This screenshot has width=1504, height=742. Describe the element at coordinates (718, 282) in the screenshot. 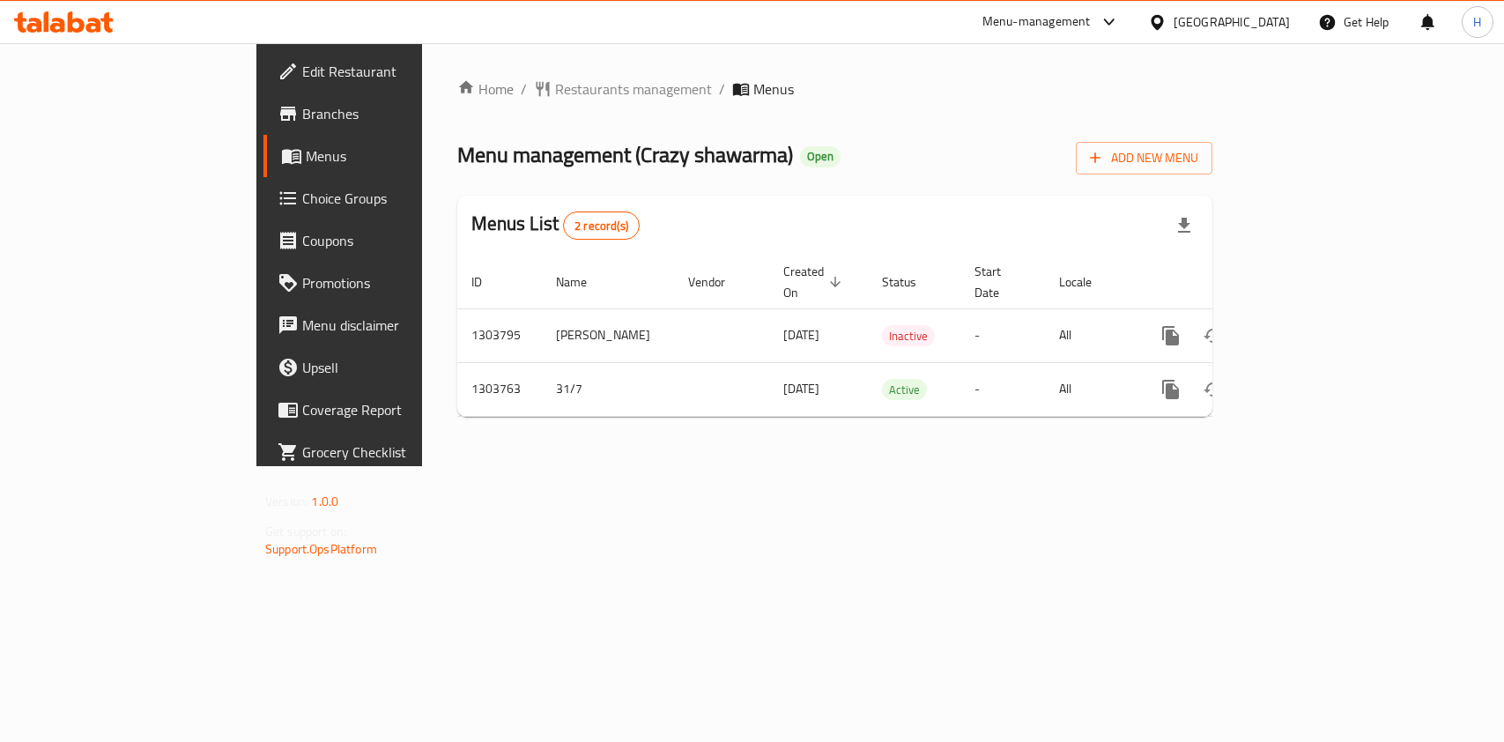

I see `span: Vendor` at that location.